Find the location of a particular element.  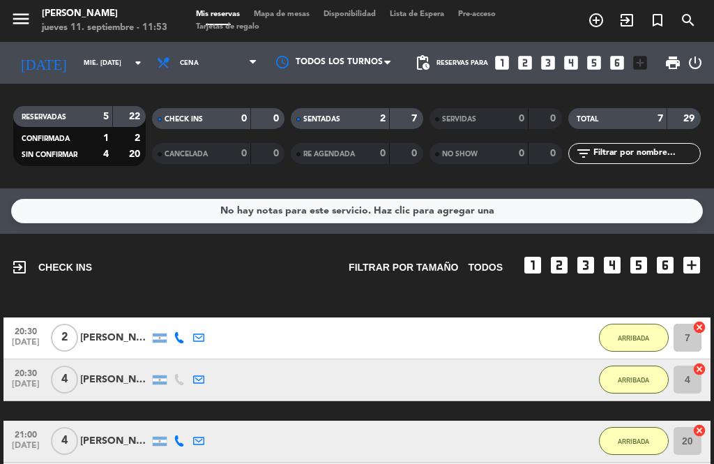

span: BUSCAR is located at coordinates (688, 20).